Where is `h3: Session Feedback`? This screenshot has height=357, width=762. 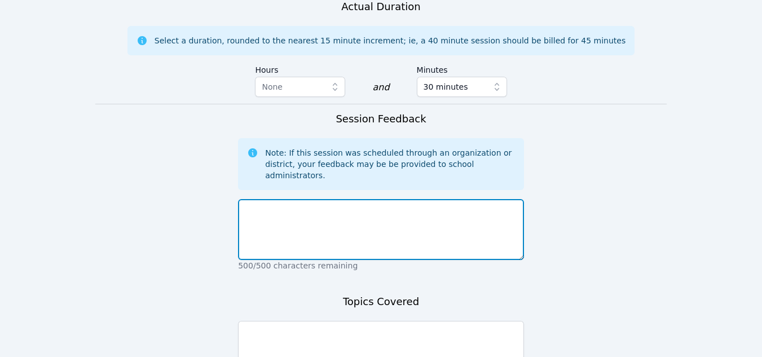 h3: Session Feedback is located at coordinates (380, 119).